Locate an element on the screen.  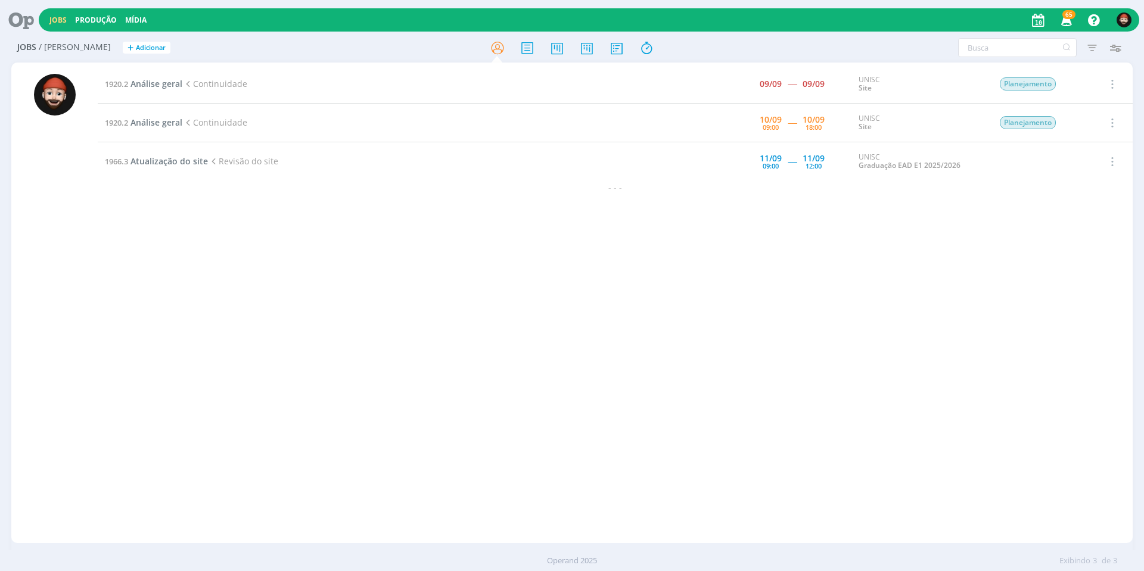
a: 1966.3Atualização do site is located at coordinates (156, 161).